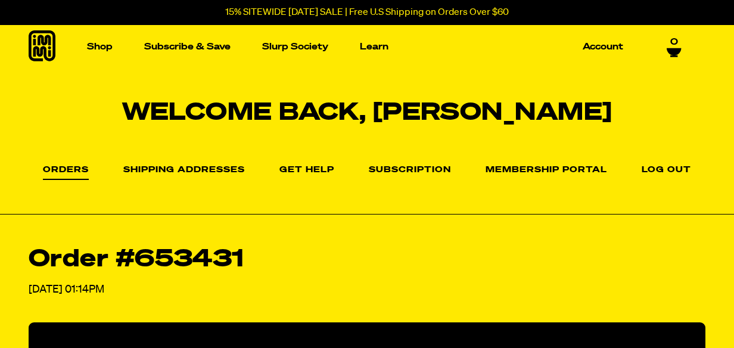 The image size is (734, 348). What do you see at coordinates (674, 46) in the screenshot?
I see `a: 0` at bounding box center [674, 46].